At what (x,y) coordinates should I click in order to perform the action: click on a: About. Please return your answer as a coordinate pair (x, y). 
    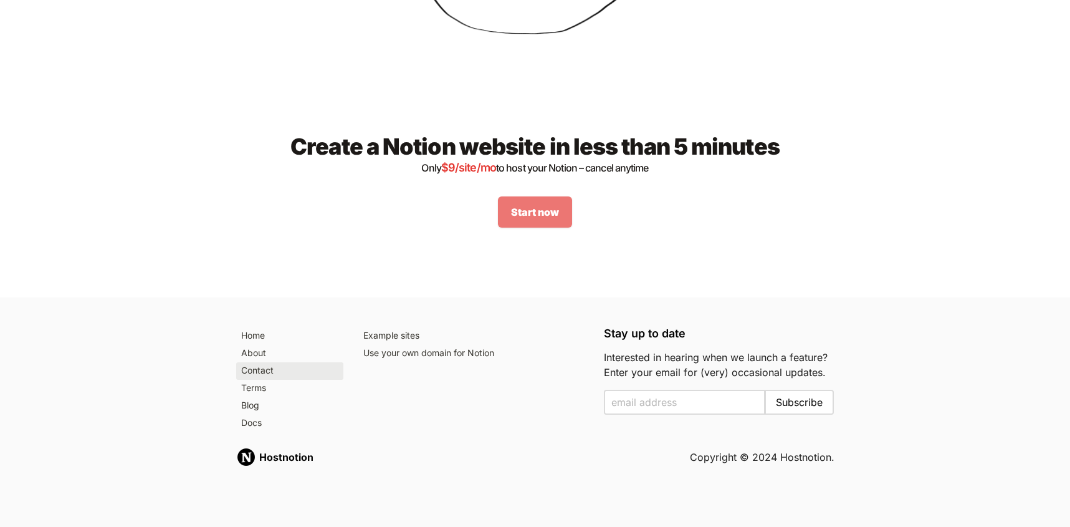
    Looking at the image, I should click on (290, 353).